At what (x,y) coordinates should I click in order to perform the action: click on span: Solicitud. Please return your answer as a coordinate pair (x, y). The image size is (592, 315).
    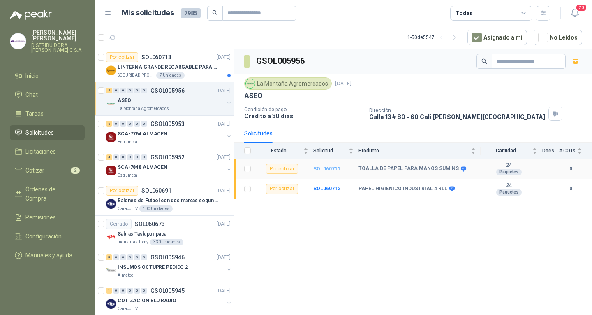
    Looking at the image, I should click on (330, 151).